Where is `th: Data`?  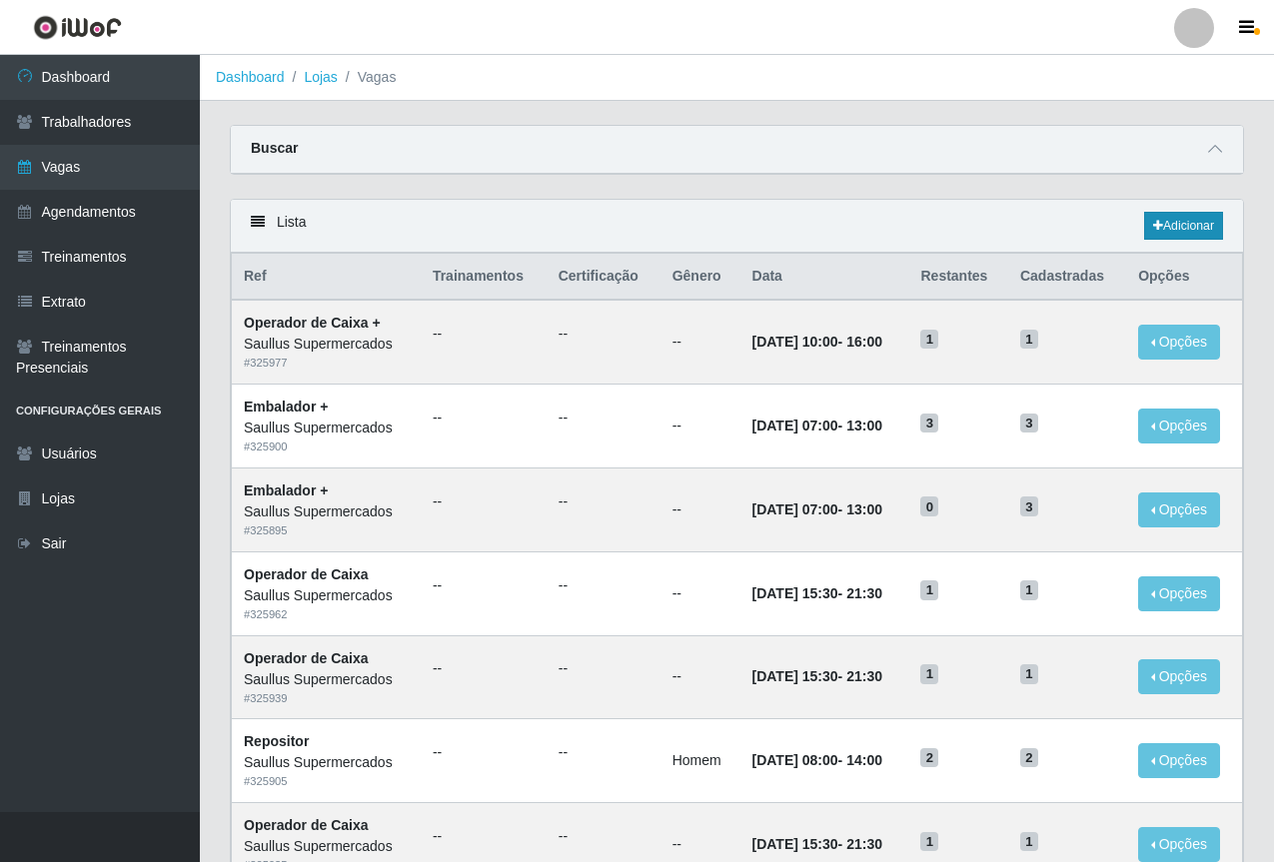 th: Data is located at coordinates (824, 277).